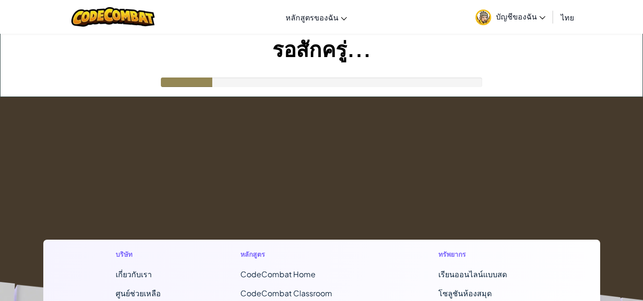 Image resolution: width=643 pixels, height=301 pixels. I want to click on span: บัญชีของฉัน, so click(520, 16).